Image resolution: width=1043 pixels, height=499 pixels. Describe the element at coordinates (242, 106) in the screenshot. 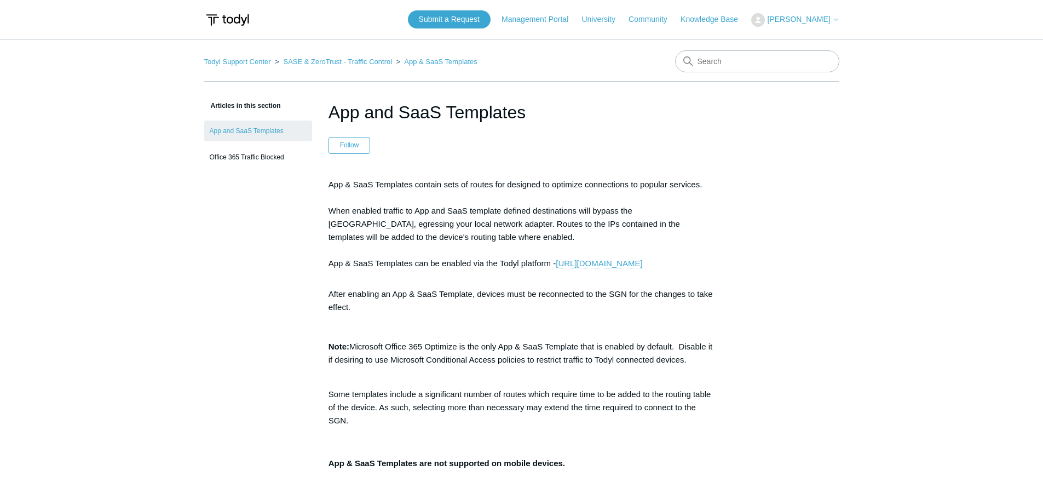

I see `span: Articles in this section` at that location.